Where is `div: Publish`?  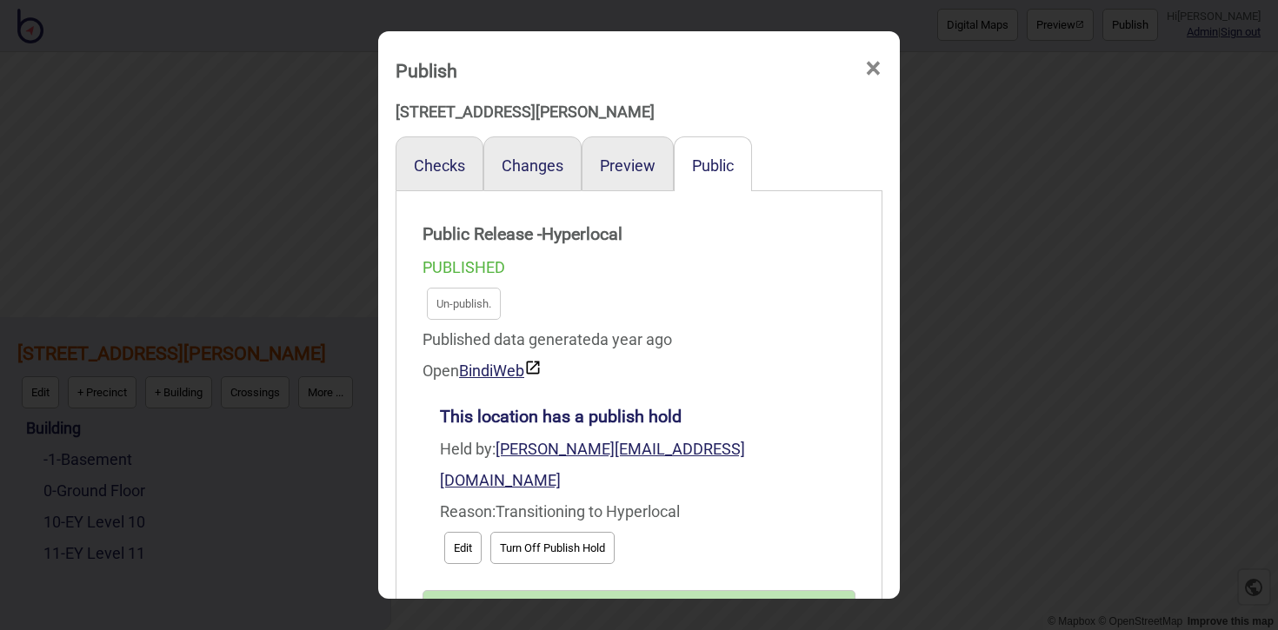 div: Publish is located at coordinates (426, 70).